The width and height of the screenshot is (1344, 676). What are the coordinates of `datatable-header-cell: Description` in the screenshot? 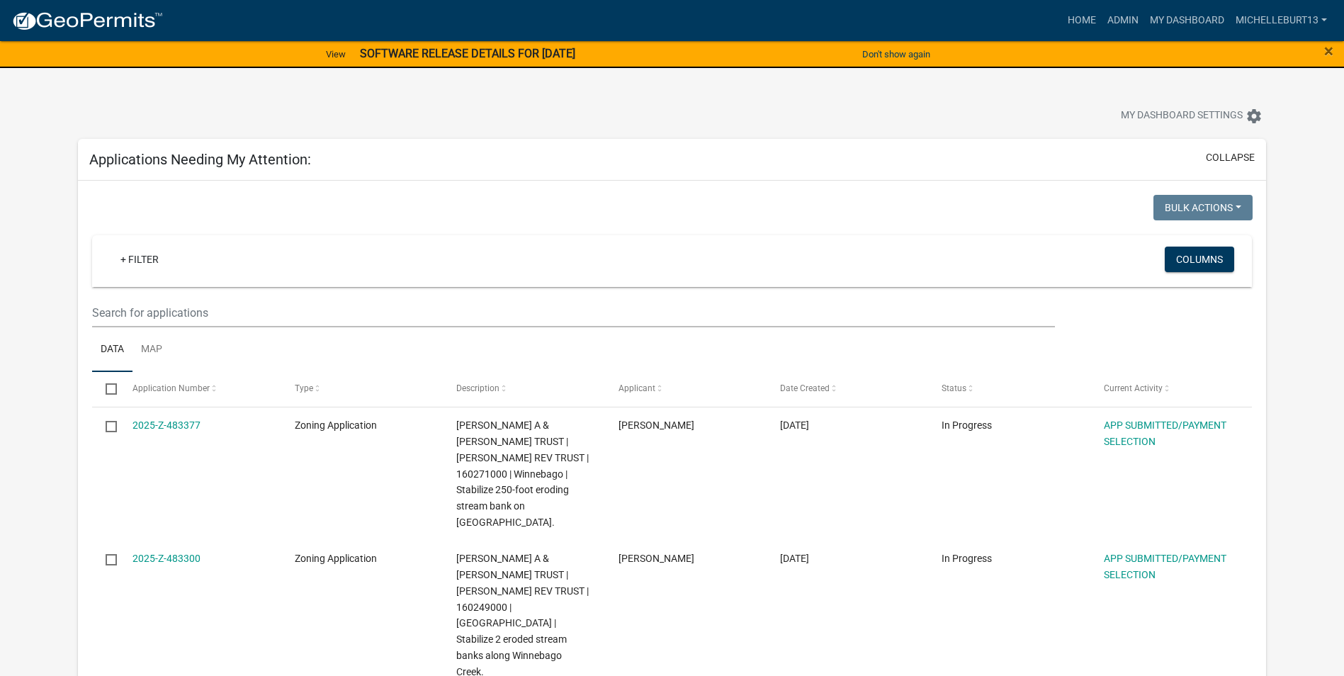 It's located at (524, 389).